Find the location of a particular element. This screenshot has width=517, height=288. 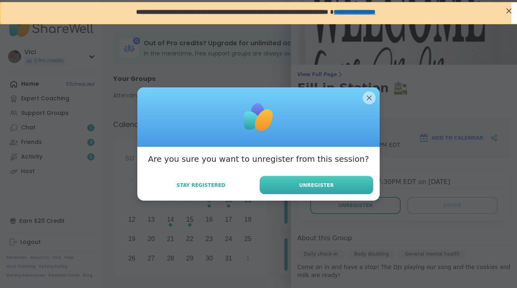

span: Stay Registered is located at coordinates (201, 185).